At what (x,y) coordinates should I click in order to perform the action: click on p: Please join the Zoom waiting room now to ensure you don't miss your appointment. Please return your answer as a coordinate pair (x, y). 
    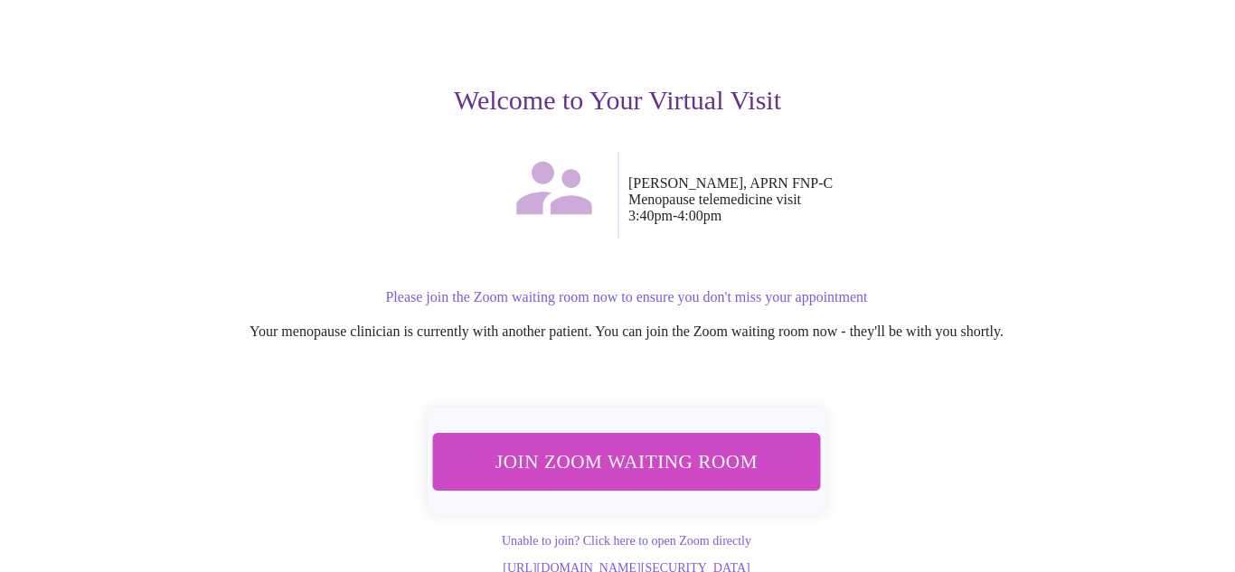
    Looking at the image, I should click on (627, 298).